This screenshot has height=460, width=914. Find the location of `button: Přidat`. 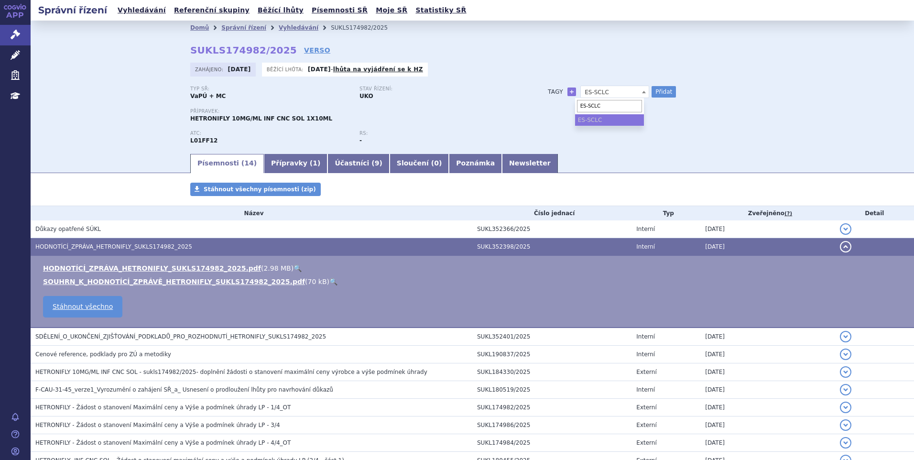

button: Přidat is located at coordinates (663, 92).